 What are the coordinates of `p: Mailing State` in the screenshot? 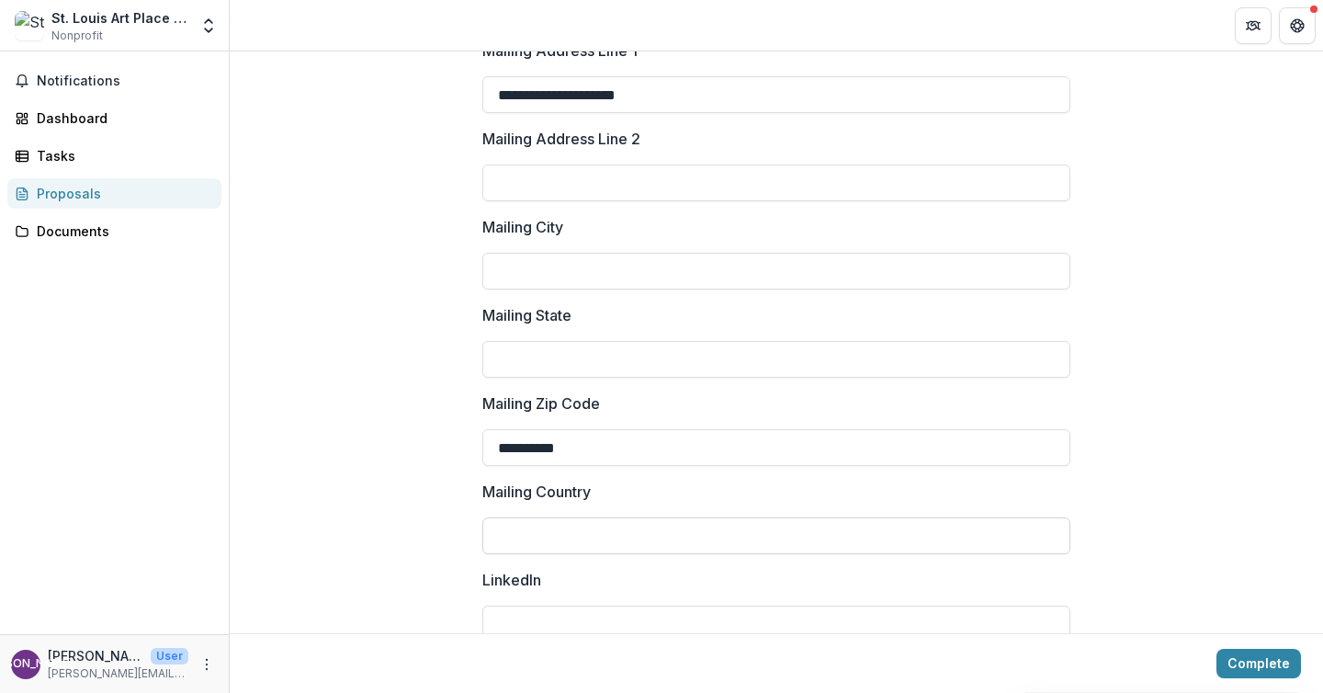 It's located at (527, 315).